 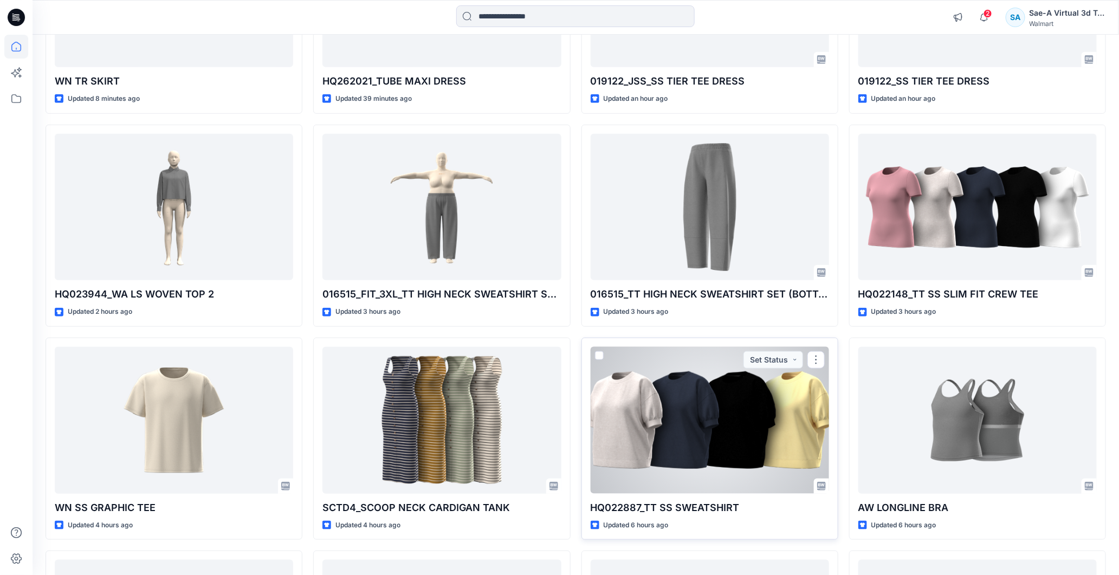 I want to click on p: SCTD4_SCOOP NECK CARDIGAN TANK, so click(x=442, y=508).